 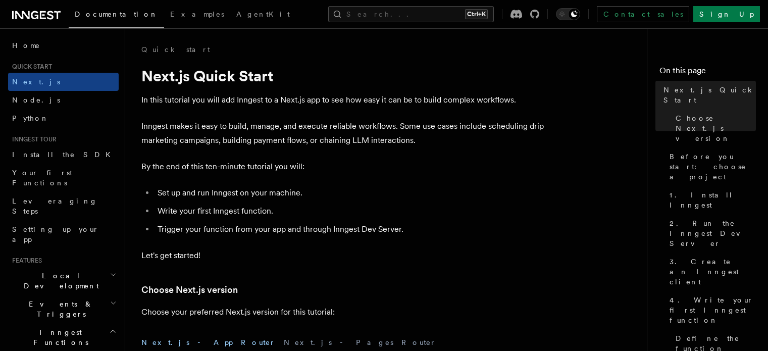 What do you see at coordinates (643, 14) in the screenshot?
I see `a: Contact sales` at bounding box center [643, 14].